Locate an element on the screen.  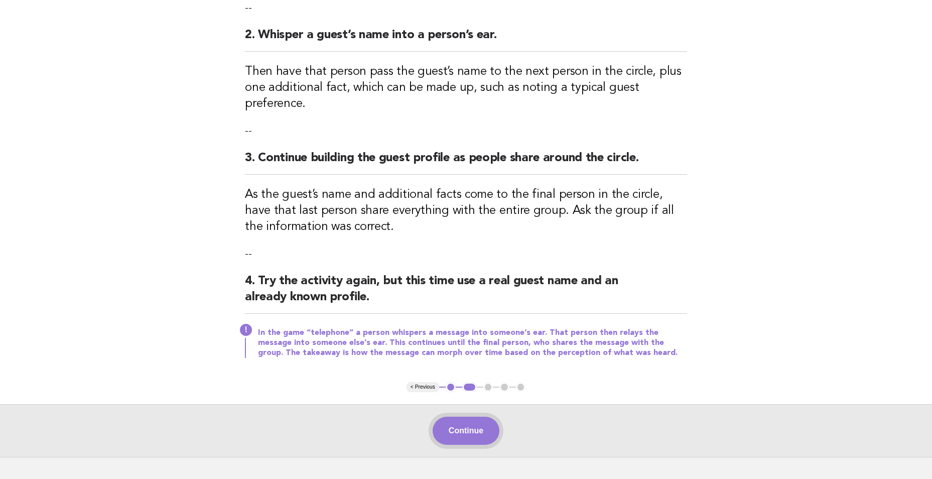
p: In the game “telephone” a person whispers a message into someone’s ear. That person then relays t... is located at coordinates (472, 343).